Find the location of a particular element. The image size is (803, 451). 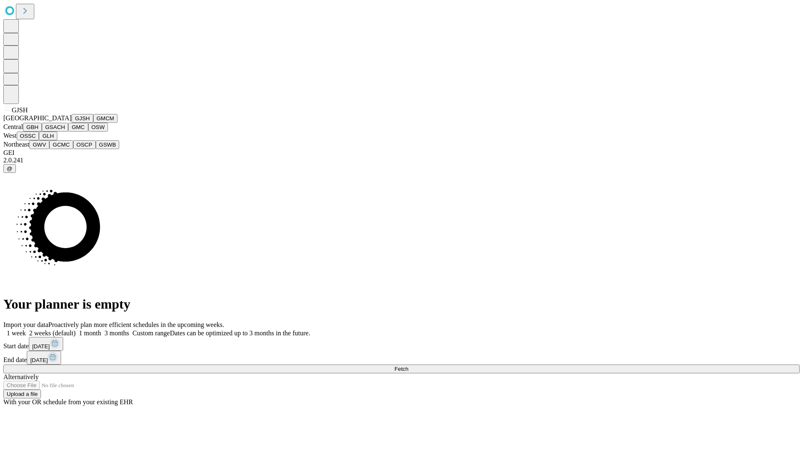

button: Upload a file is located at coordinates (22, 394).